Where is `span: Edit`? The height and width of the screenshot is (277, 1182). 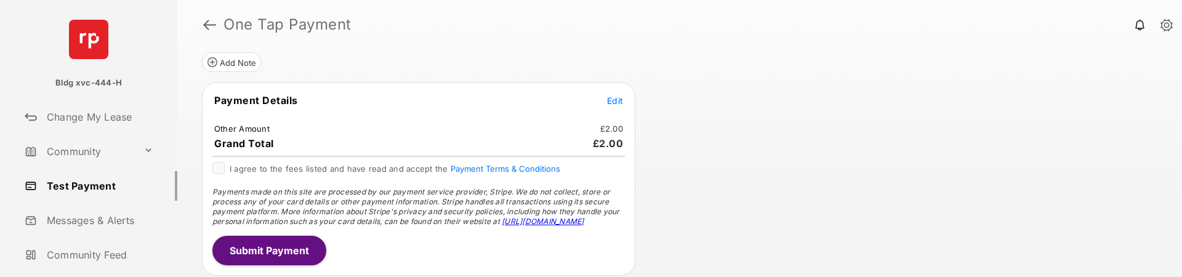 span: Edit is located at coordinates (615, 100).